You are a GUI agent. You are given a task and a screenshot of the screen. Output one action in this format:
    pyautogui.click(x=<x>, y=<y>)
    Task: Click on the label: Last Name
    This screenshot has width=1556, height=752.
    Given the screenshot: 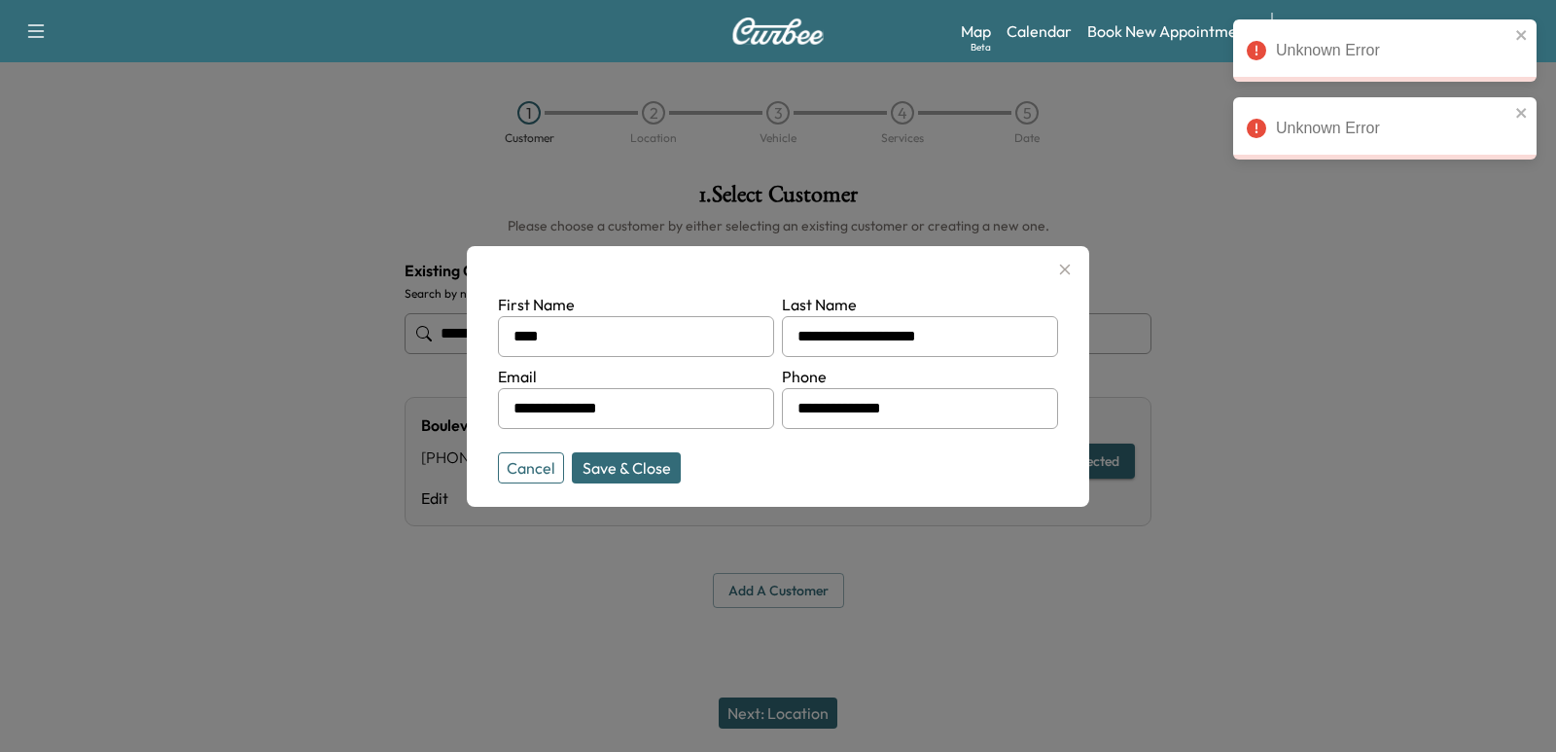 What is the action you would take?
    pyautogui.click(x=819, y=304)
    